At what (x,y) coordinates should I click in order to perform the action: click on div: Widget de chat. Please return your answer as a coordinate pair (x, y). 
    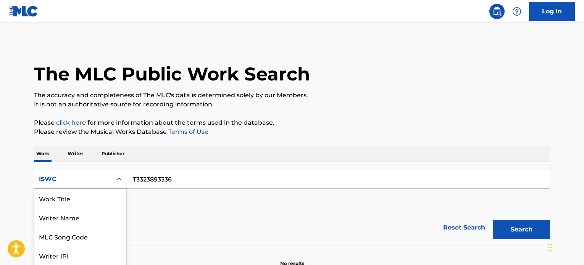
    Looking at the image, I should click on (565, 247).